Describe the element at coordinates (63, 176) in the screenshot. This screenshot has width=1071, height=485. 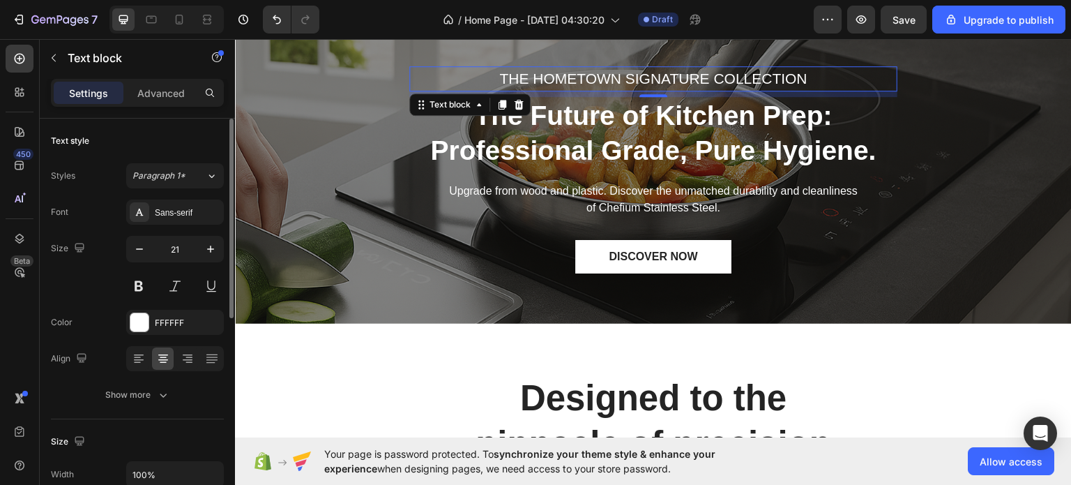
I see `div: Styles` at that location.